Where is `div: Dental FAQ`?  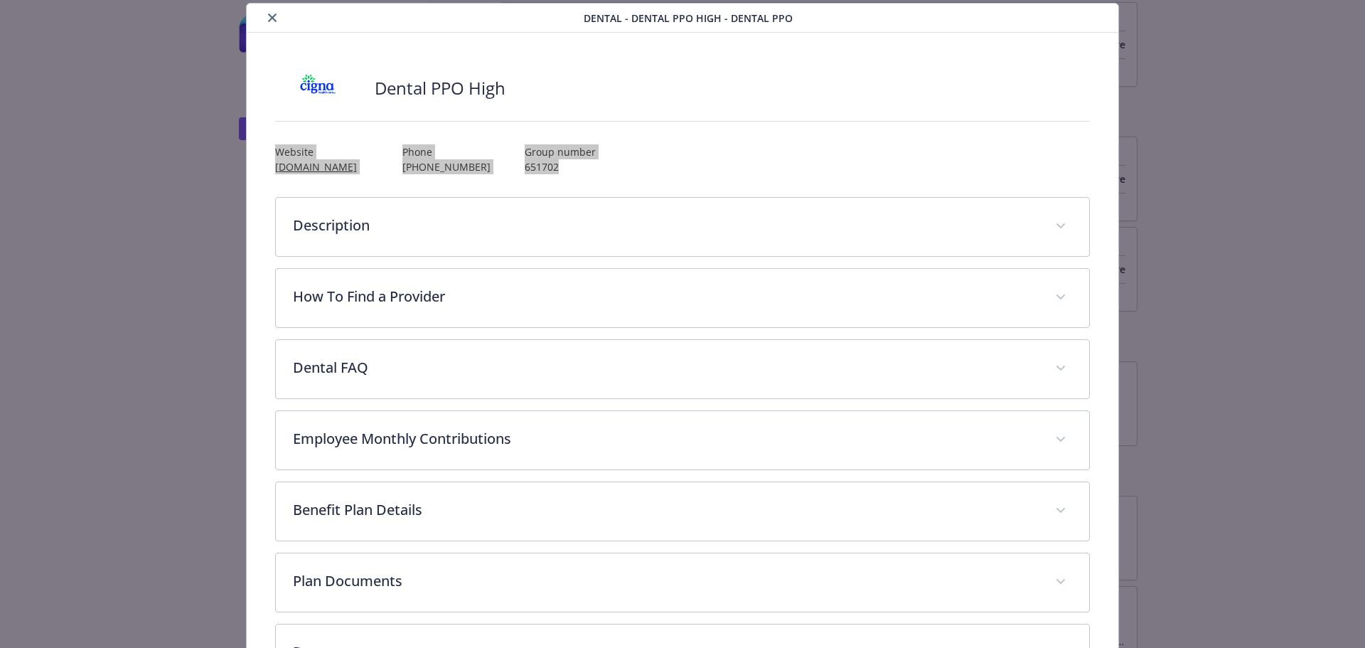 div: Dental FAQ is located at coordinates (683, 369).